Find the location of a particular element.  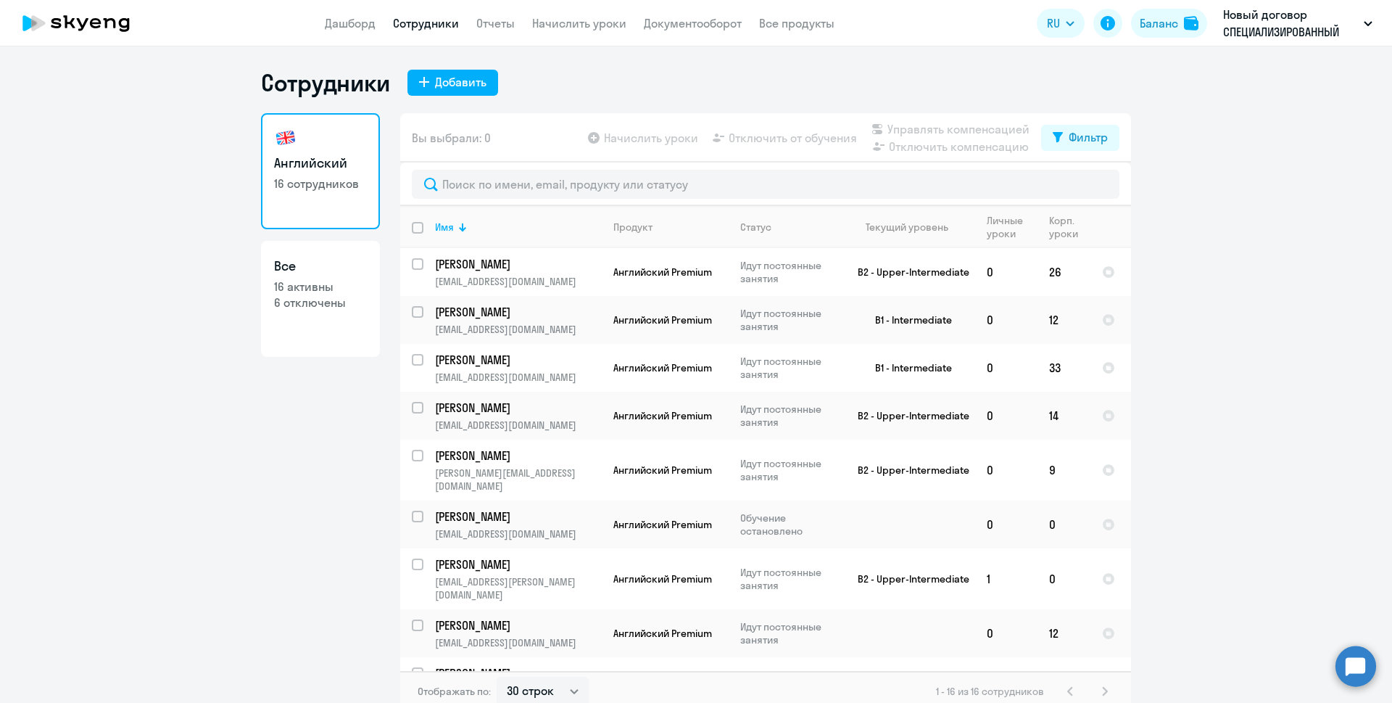

p: 16 сотрудников is located at coordinates (320, 183).